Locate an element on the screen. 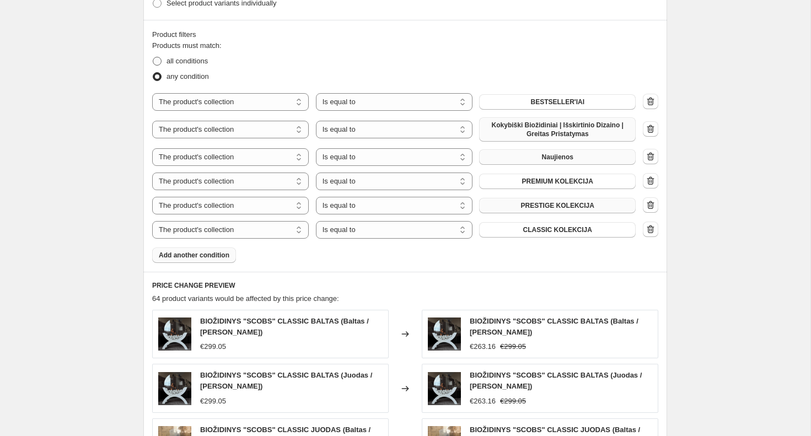 This screenshot has height=436, width=811. span: Naujienos is located at coordinates (557, 157).